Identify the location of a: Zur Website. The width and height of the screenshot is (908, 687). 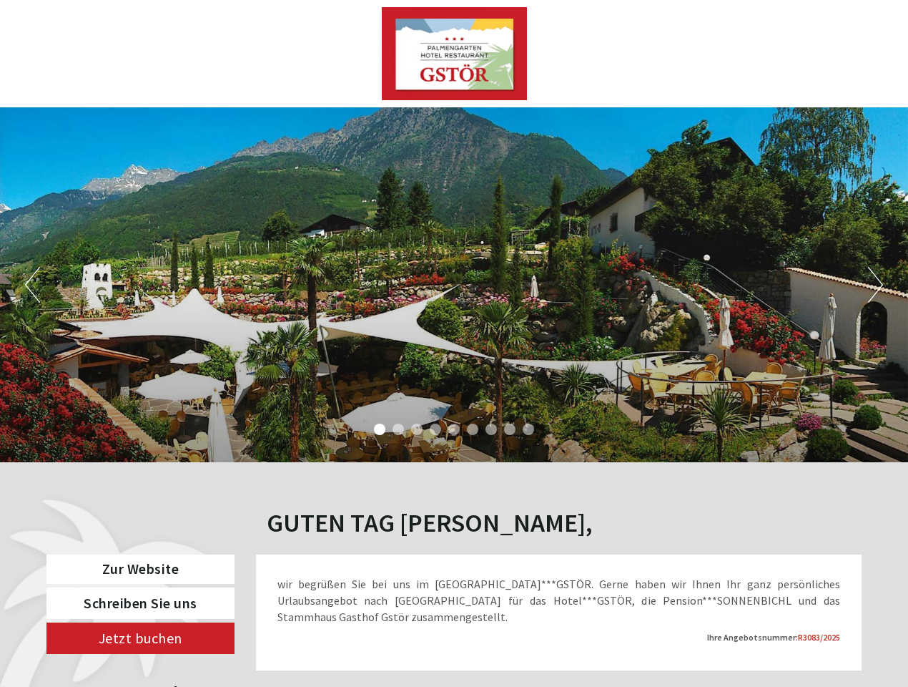
(140, 569).